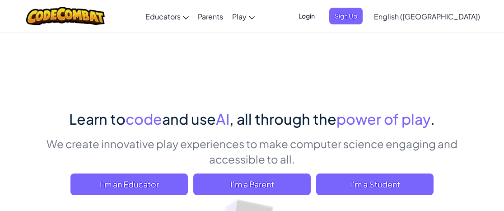 The image size is (504, 211). I want to click on span: I'm an Educator, so click(129, 184).